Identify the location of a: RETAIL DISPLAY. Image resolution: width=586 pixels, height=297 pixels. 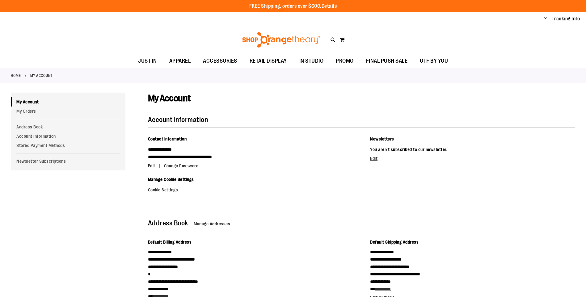
(268, 61).